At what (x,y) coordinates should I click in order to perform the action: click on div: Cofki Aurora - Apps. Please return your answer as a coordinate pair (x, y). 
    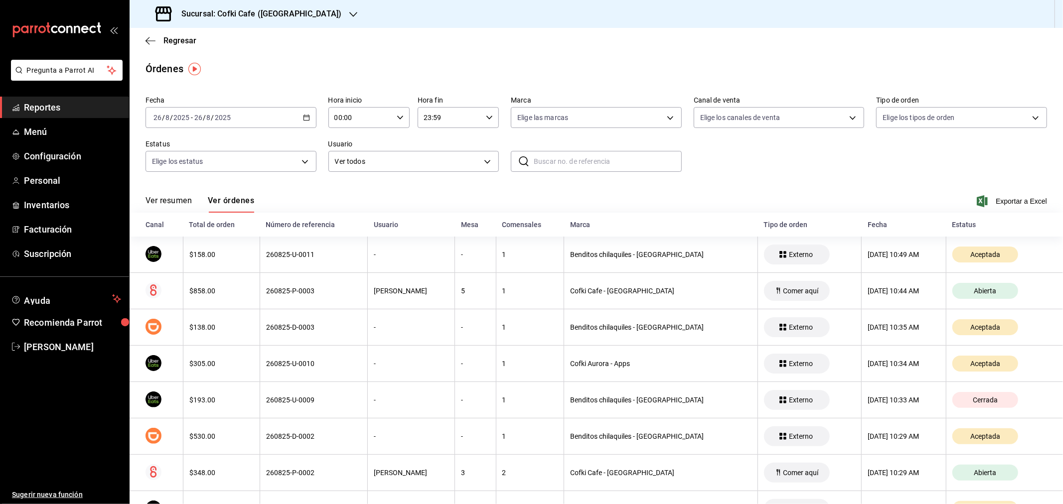
    Looking at the image, I should click on (661, 364).